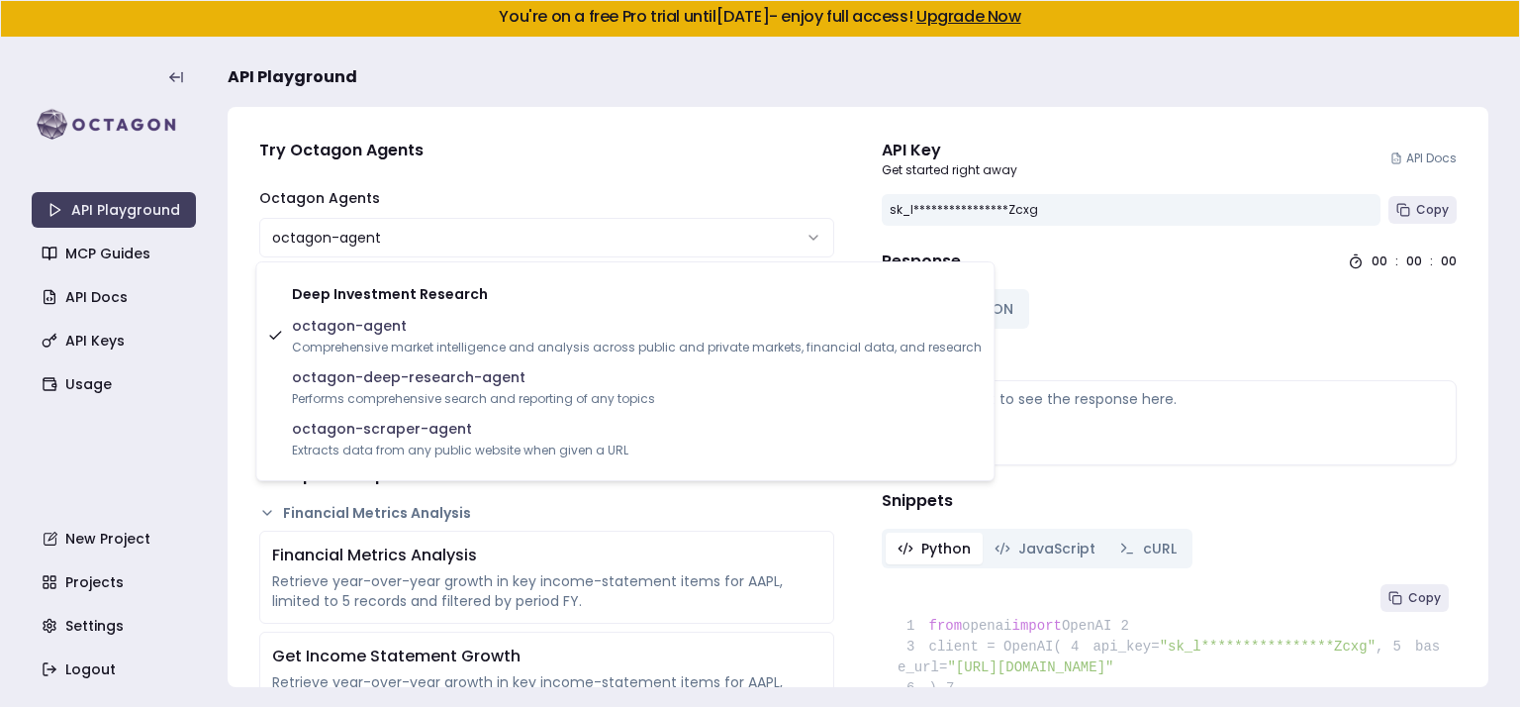 The height and width of the screenshot is (707, 1520). What do you see at coordinates (460, 450) in the screenshot?
I see `span: Extracts data from any public website when given a URL` at bounding box center [460, 450].